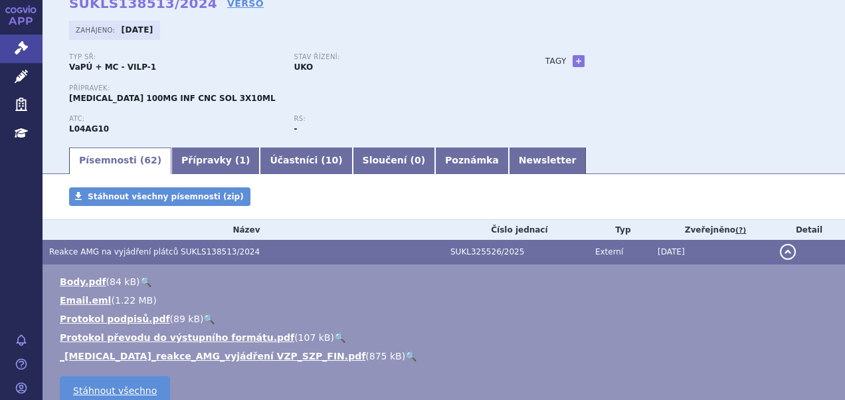 This screenshot has height=400, width=845. Describe the element at coordinates (123, 282) in the screenshot. I see `span: 84 kB` at that location.